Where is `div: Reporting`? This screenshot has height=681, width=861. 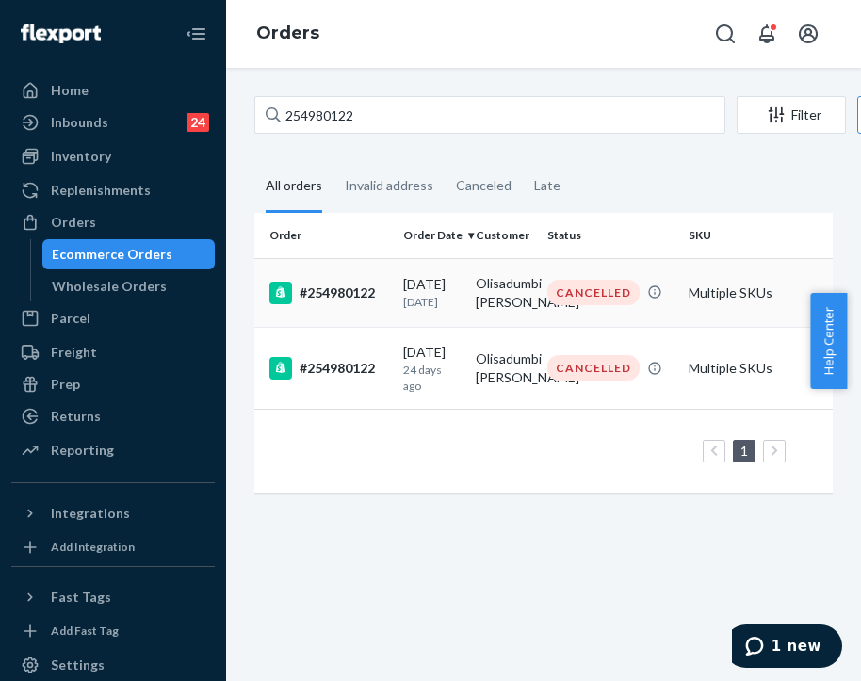 div: Reporting is located at coordinates (82, 450).